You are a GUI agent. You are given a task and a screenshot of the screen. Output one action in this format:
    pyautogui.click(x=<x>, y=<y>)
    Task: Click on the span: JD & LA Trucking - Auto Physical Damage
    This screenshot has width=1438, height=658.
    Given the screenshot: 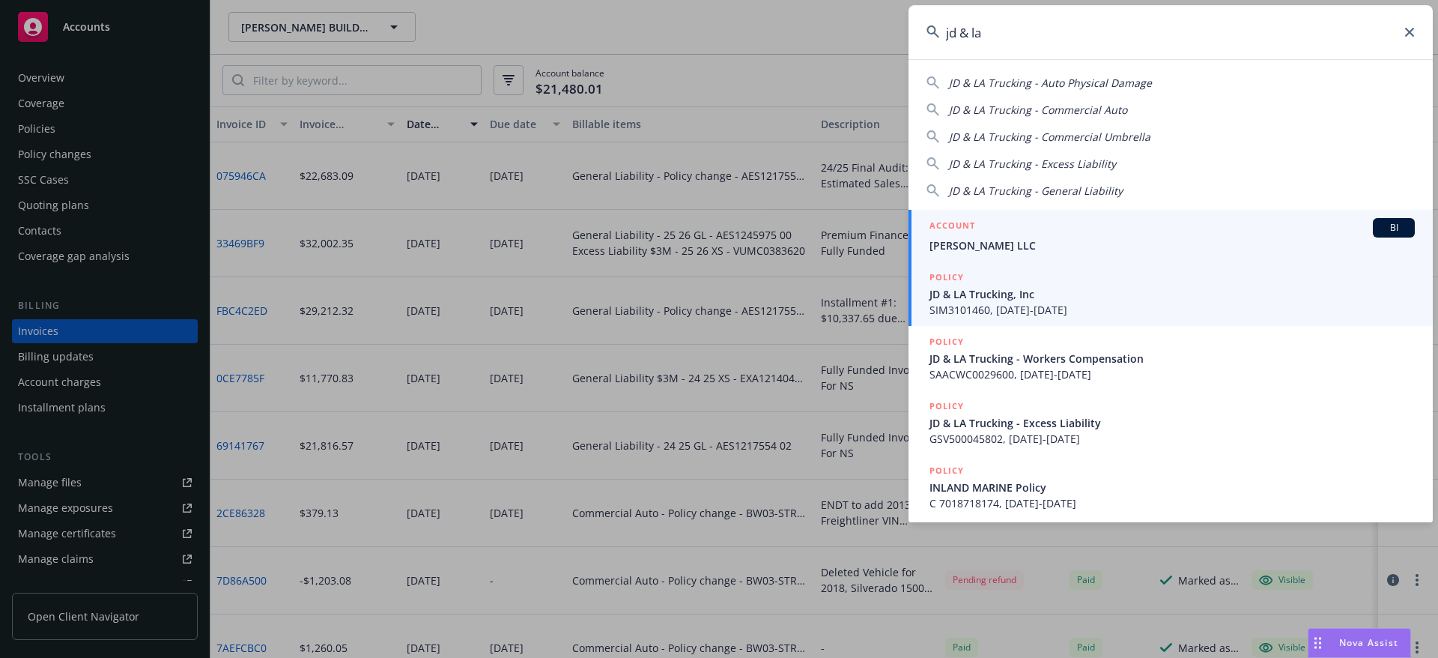 What is the action you would take?
    pyautogui.click(x=1050, y=82)
    